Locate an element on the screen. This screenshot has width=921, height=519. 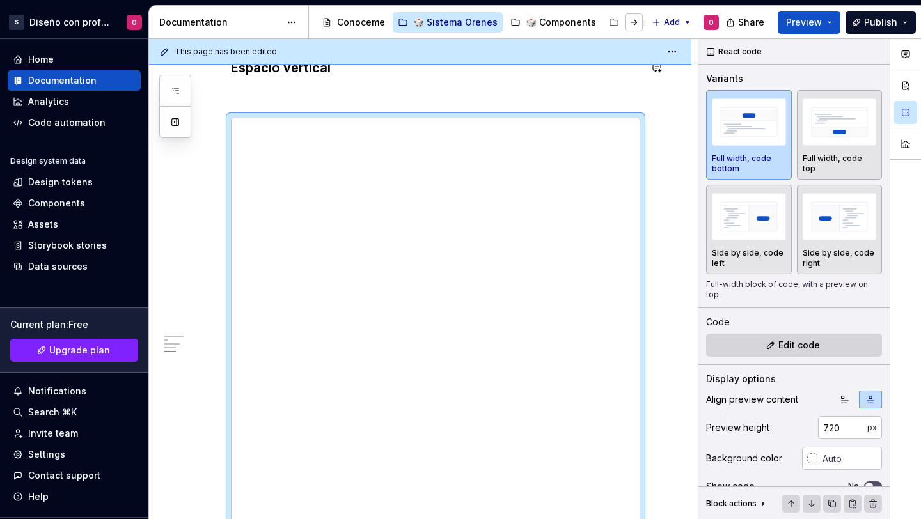
a: Storybook stories is located at coordinates (74, 246).